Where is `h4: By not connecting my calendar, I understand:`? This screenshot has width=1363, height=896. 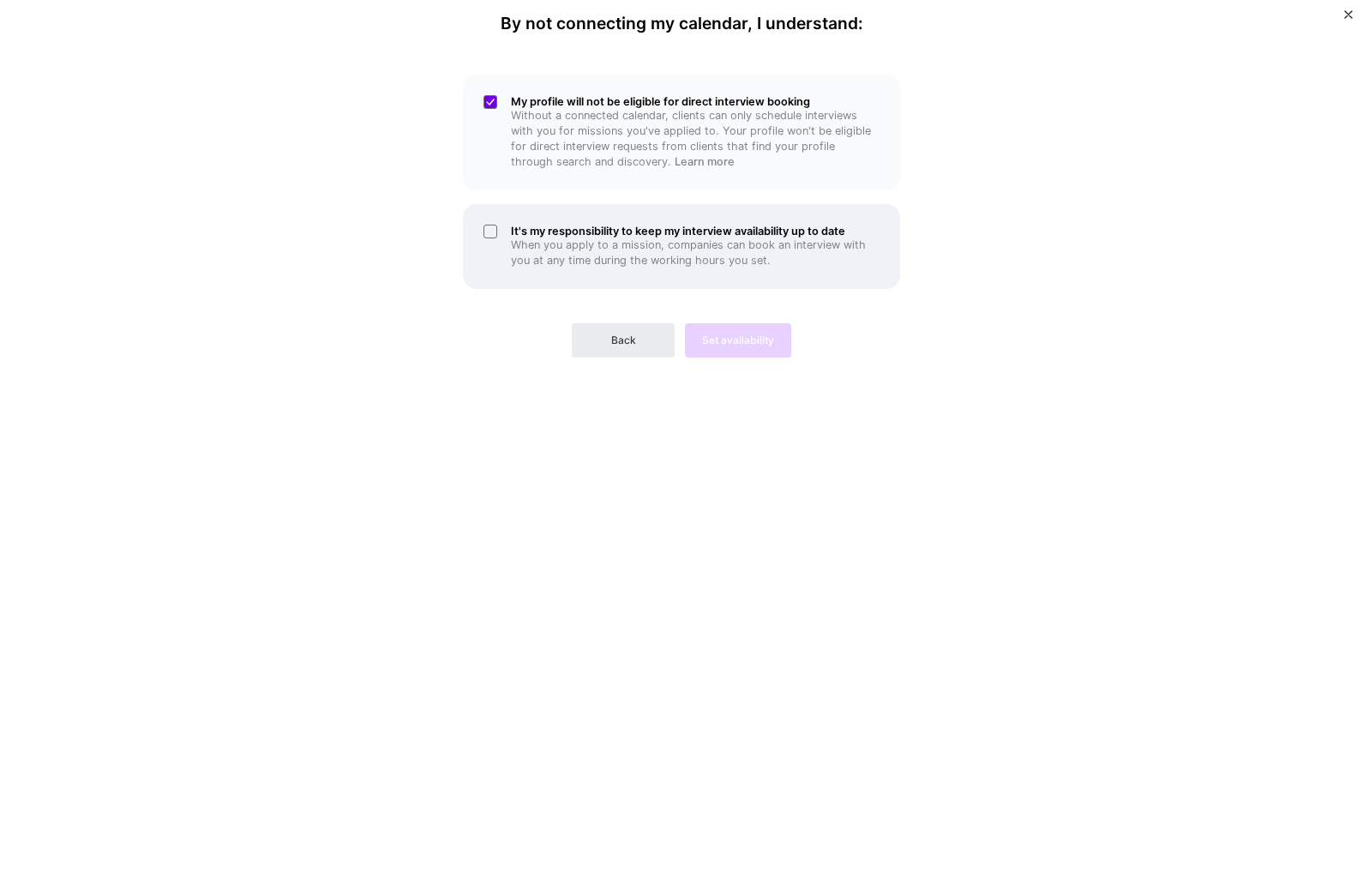
h4: By not connecting my calendar, I understand: is located at coordinates (682, 23).